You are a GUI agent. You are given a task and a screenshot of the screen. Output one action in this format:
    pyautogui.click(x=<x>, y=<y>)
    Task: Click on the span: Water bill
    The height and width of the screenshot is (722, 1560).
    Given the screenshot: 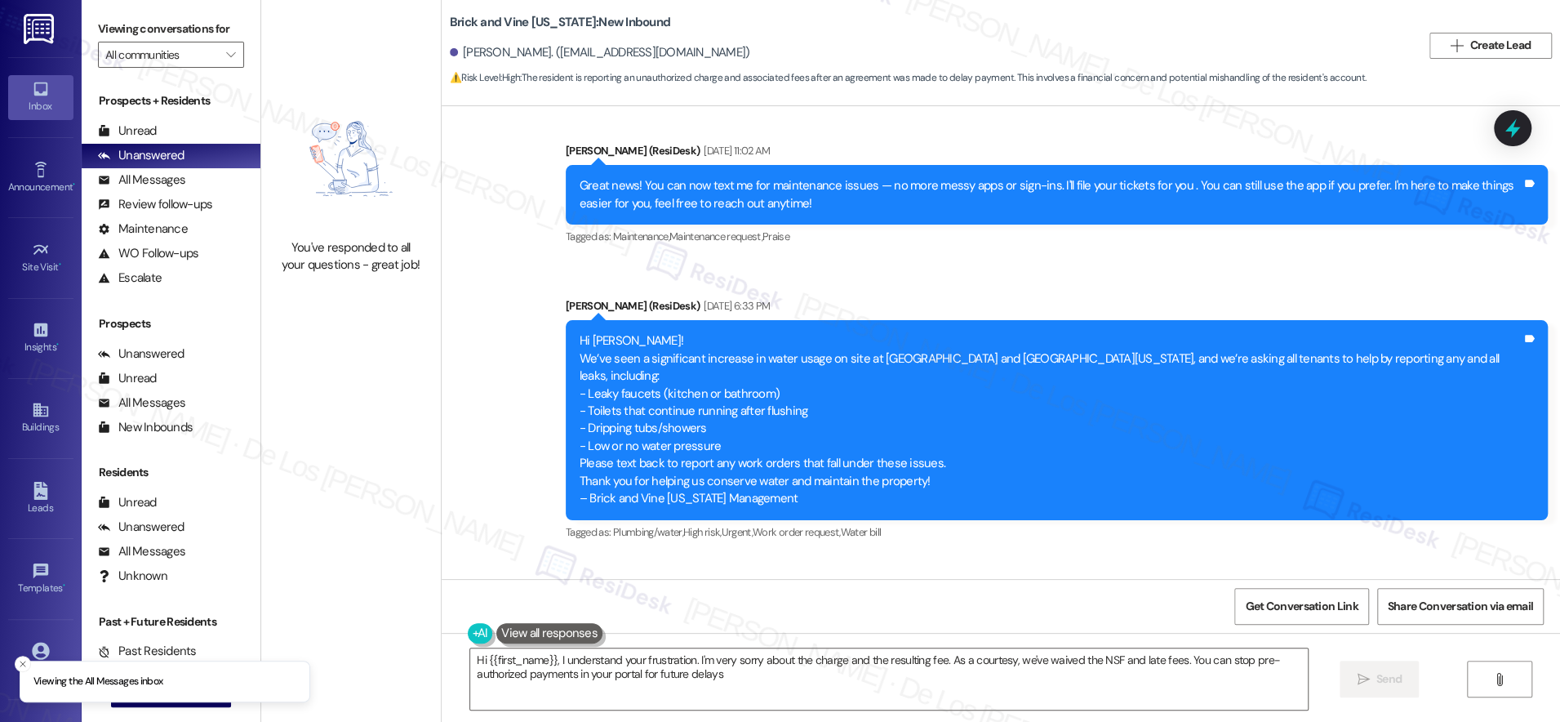 What is the action you would take?
    pyautogui.click(x=861, y=532)
    